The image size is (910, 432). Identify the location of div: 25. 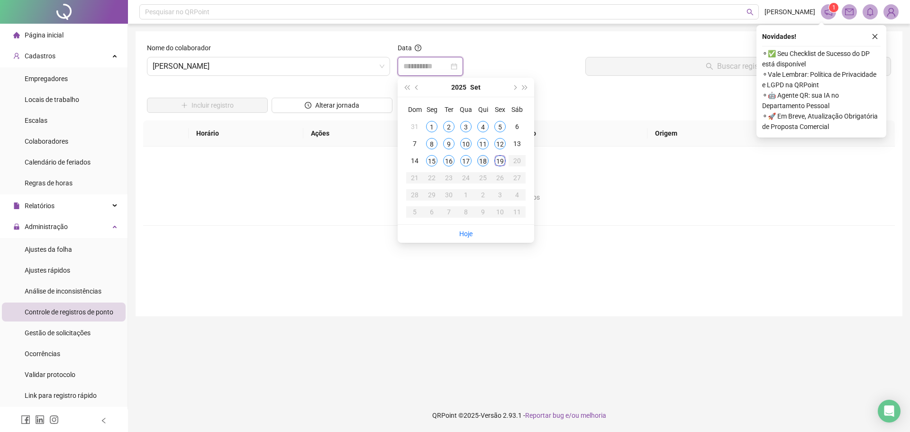
(483, 178).